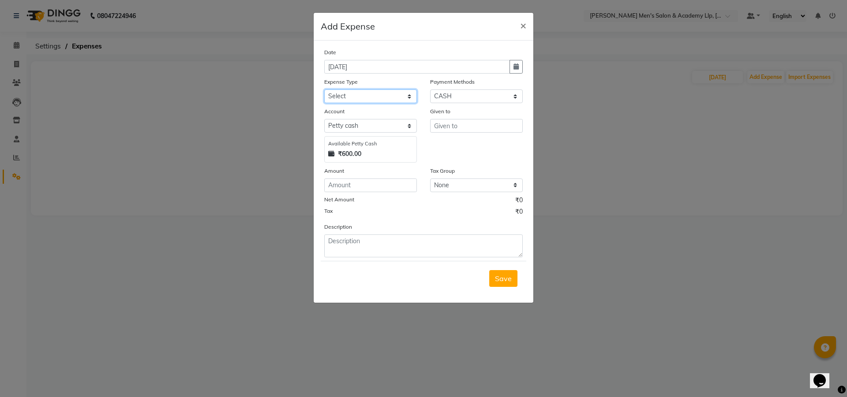  What do you see at coordinates (476, 126) in the screenshot?
I see `input: Given to` at bounding box center [476, 126].